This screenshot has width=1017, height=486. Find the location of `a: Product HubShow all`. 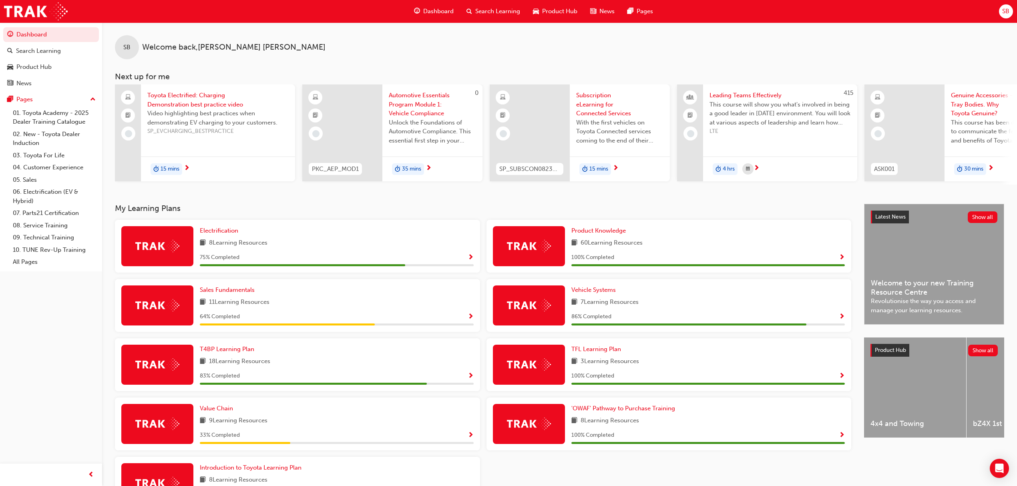

a: Product HubShow all is located at coordinates (934, 350).